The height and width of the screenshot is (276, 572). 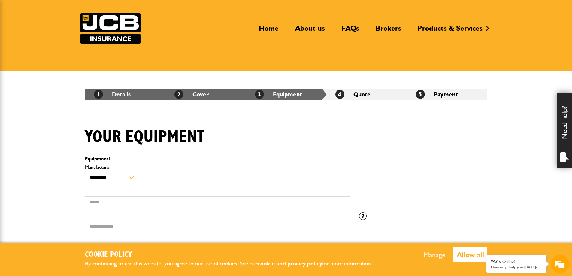 What do you see at coordinates (565, 130) in the screenshot?
I see `div: Need help?` at bounding box center [565, 130].